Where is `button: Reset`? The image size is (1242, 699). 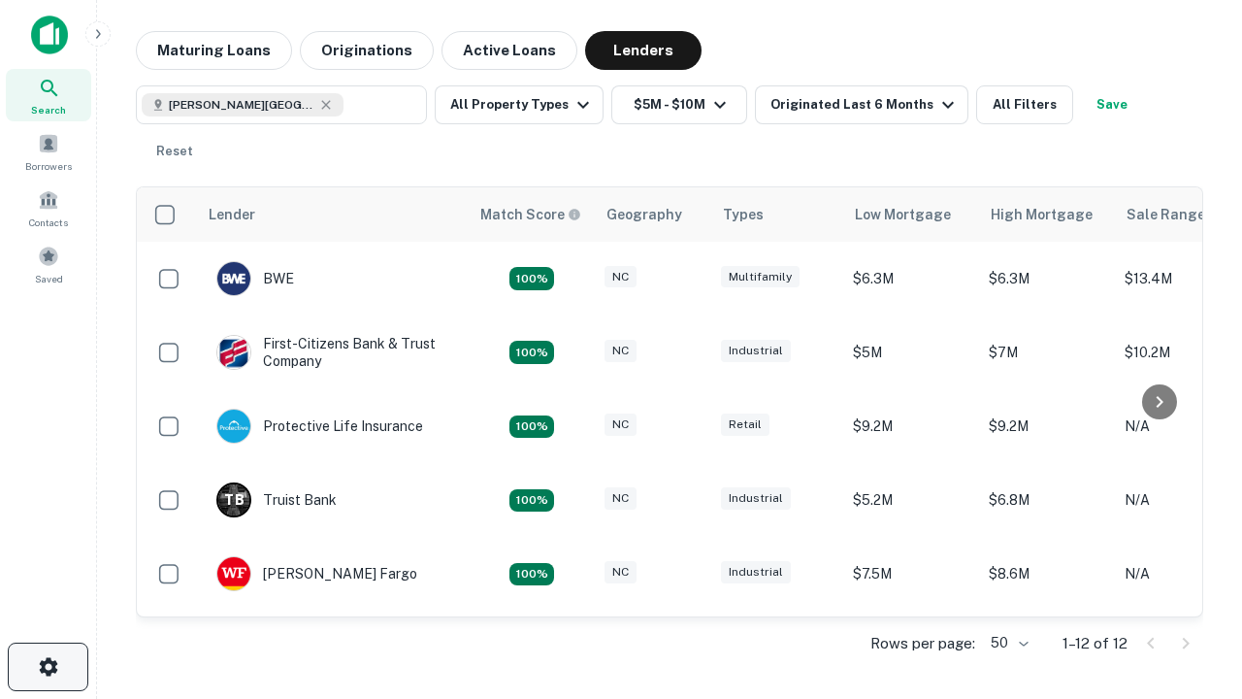
button: Reset is located at coordinates (175, 151).